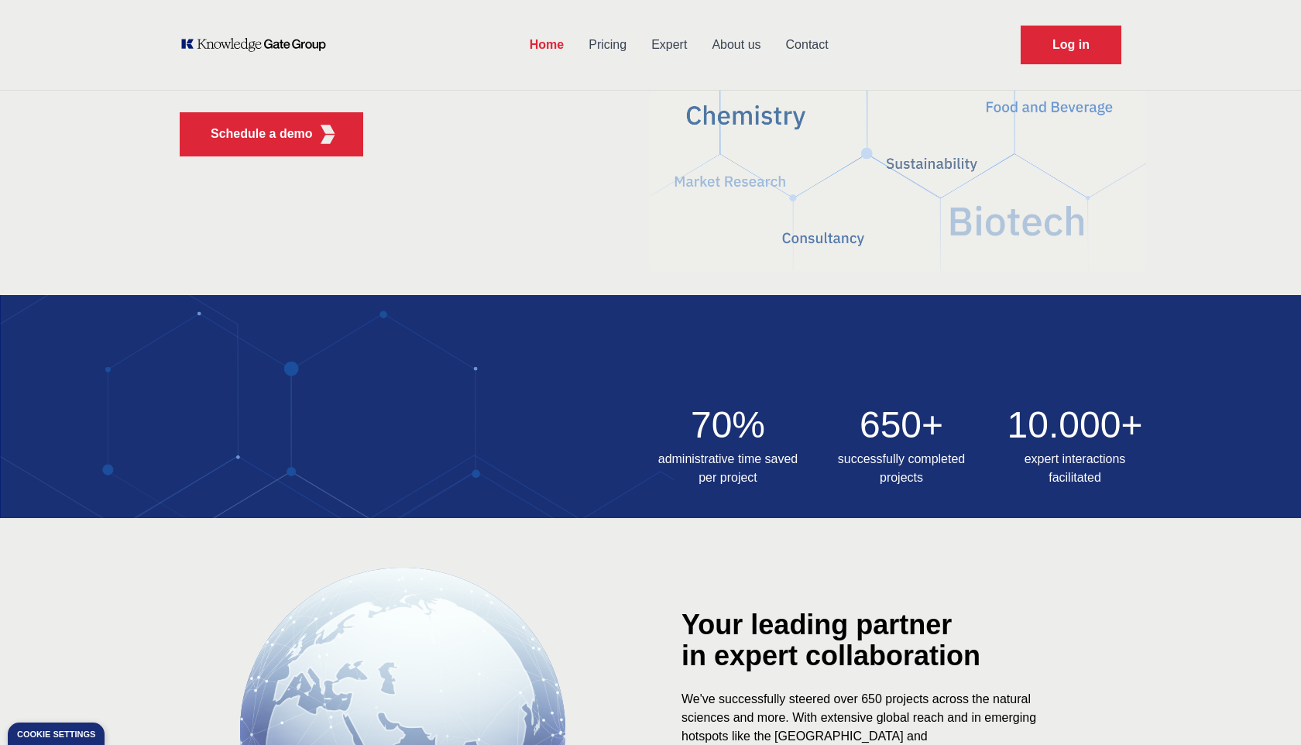  Describe the element at coordinates (547, 45) in the screenshot. I see `a: Home` at that location.